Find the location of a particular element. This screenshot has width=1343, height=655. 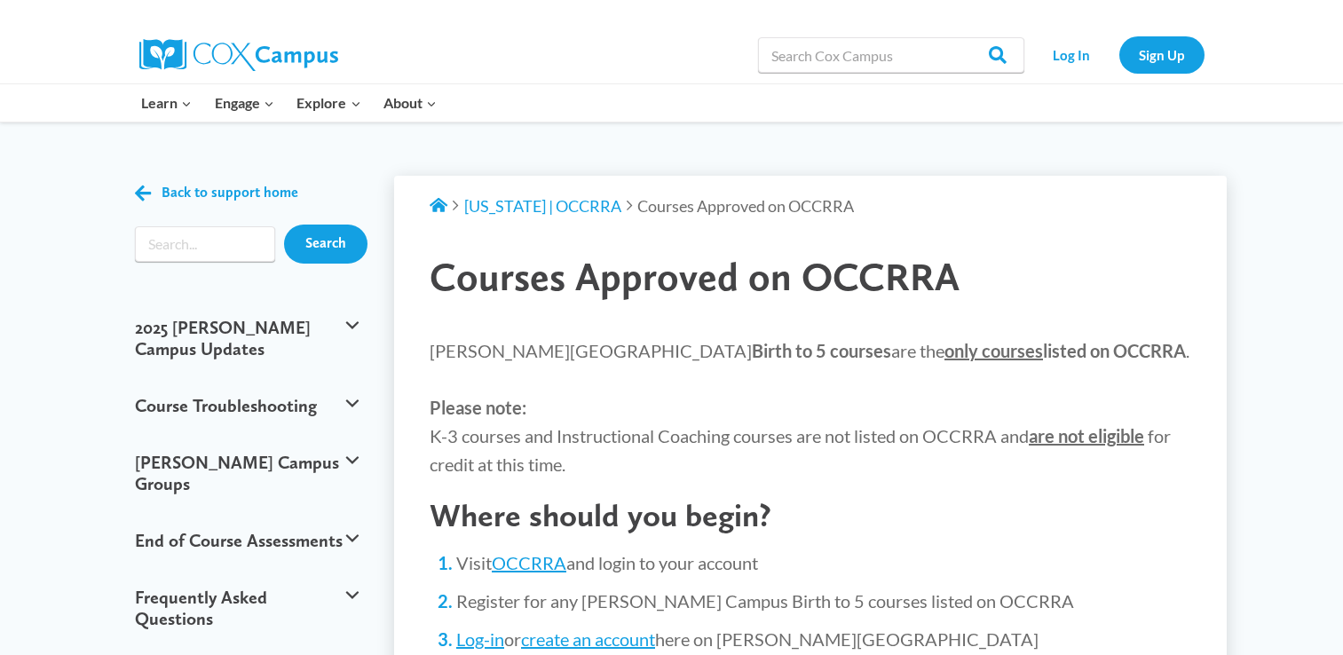

span: Learn is located at coordinates (166, 103).